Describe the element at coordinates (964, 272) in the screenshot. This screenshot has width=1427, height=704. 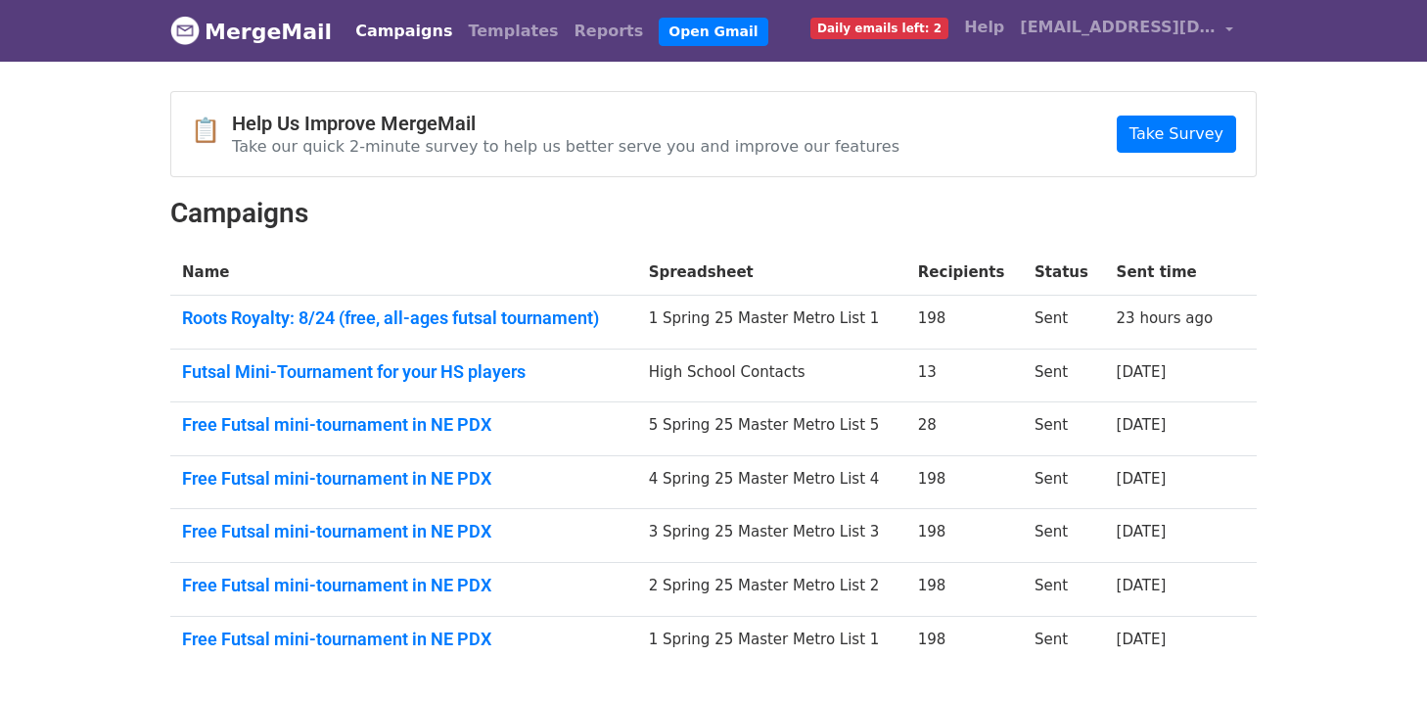
I see `th: Recipients` at that location.